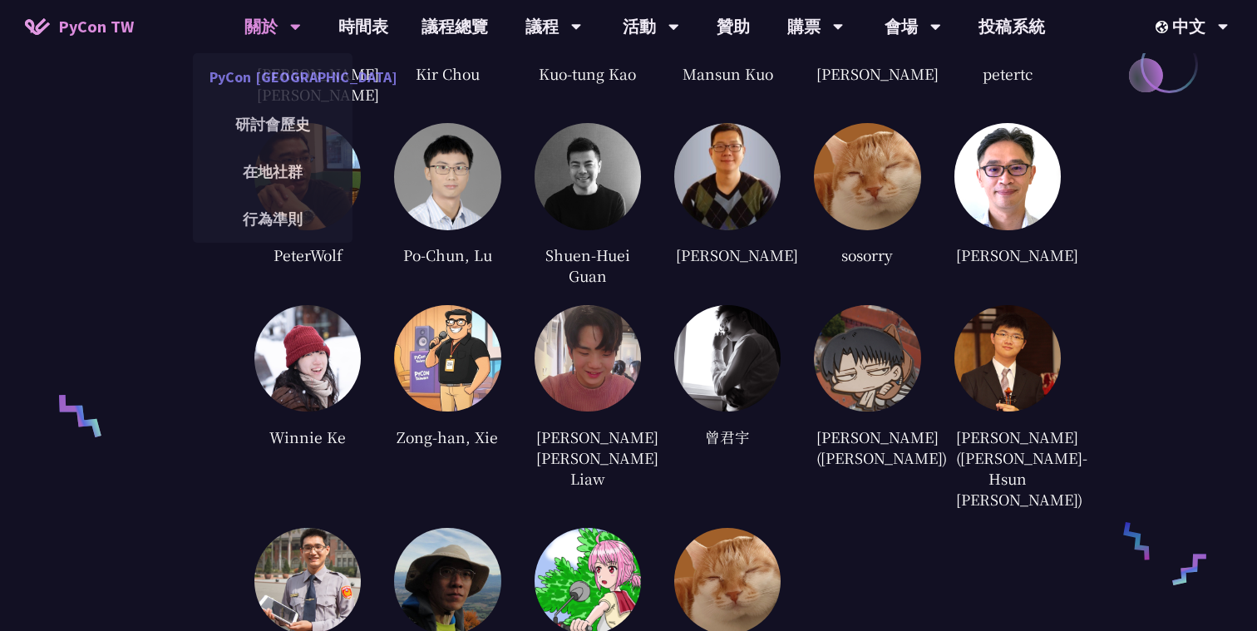 The width and height of the screenshot is (1257, 631). Describe the element at coordinates (308, 436) in the screenshot. I see `div: Winnie Ke` at that location.